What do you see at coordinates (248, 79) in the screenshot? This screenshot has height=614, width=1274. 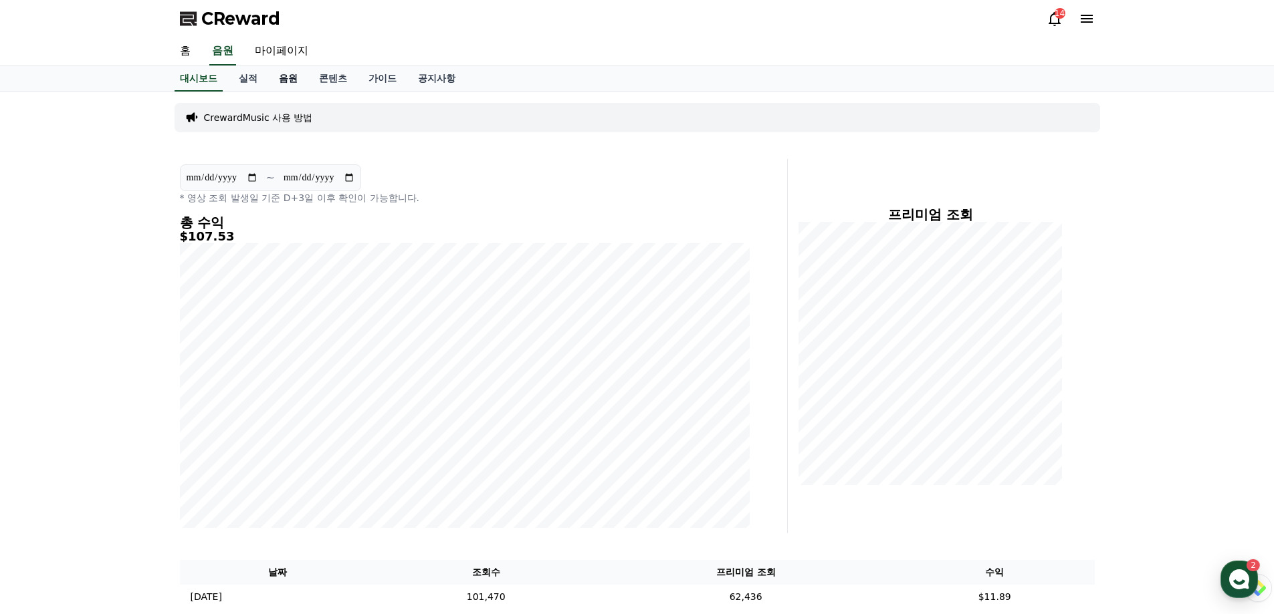 I see `a: 실적` at bounding box center [248, 79].